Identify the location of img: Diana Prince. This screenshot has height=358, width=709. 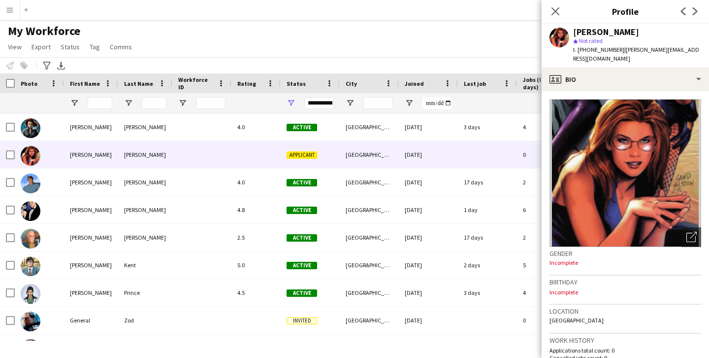
(31, 294).